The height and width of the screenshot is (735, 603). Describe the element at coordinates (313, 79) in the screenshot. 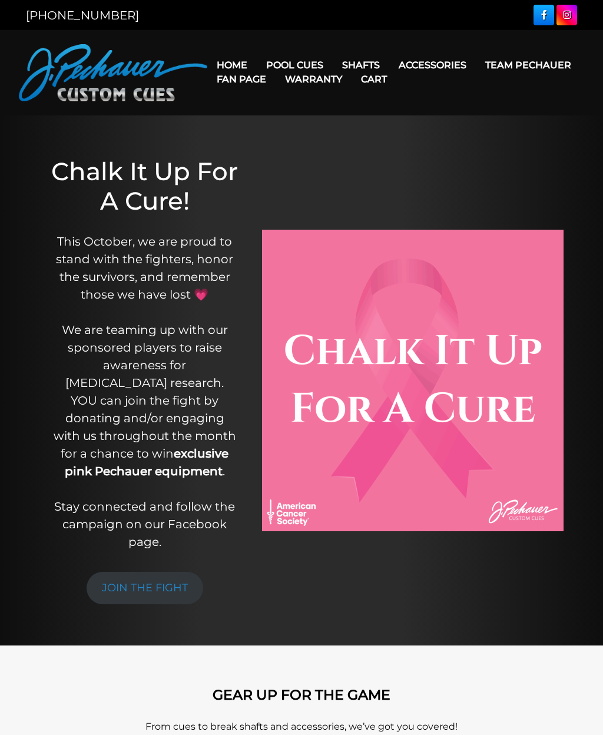

I see `a: Warranty` at that location.